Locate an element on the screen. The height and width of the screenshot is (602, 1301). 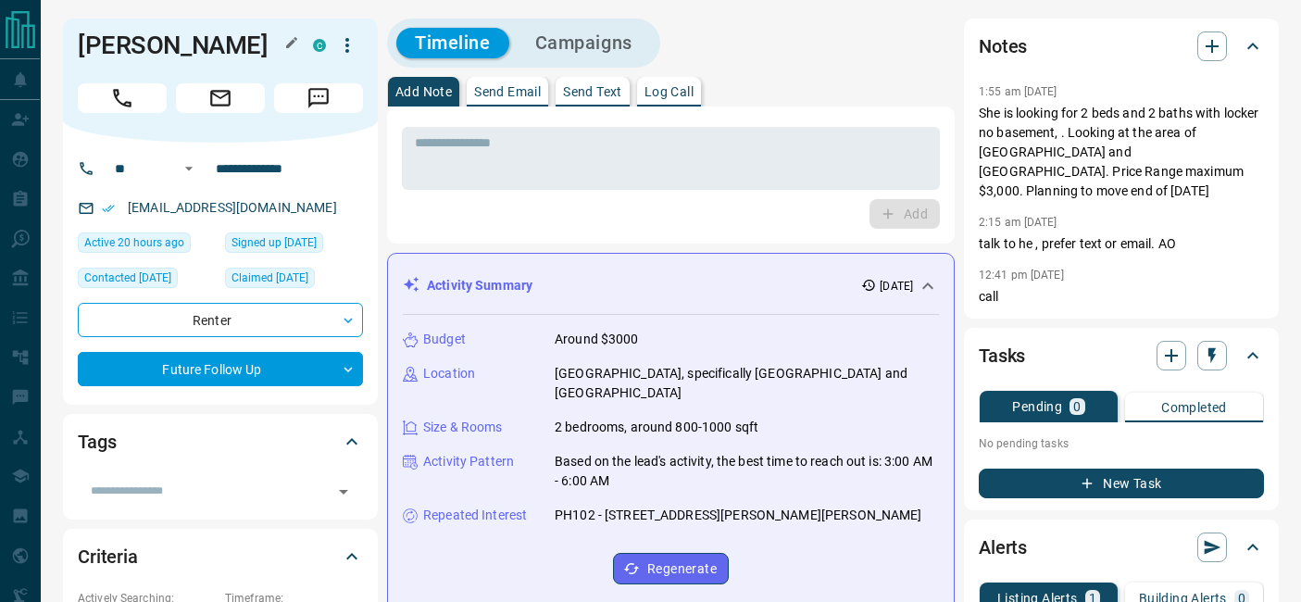
p: Add Note is located at coordinates (423, 92).